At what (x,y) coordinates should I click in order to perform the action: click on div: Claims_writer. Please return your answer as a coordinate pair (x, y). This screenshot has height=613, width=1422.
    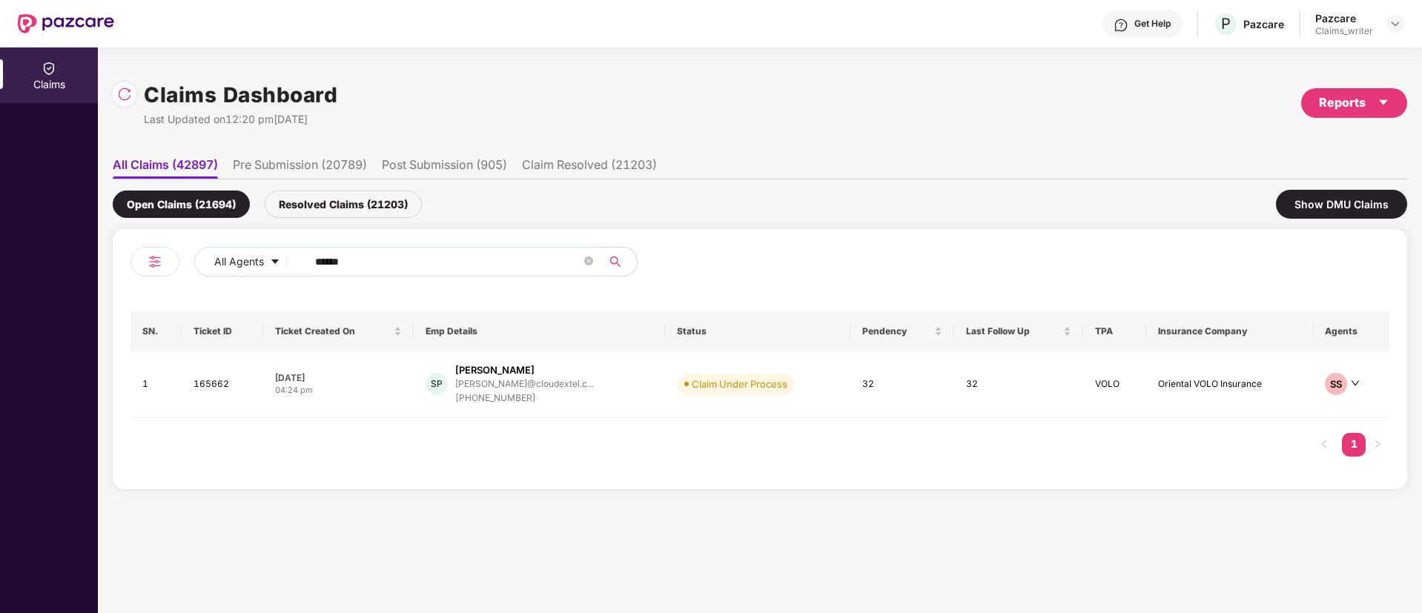
    Looking at the image, I should click on (1344, 31).